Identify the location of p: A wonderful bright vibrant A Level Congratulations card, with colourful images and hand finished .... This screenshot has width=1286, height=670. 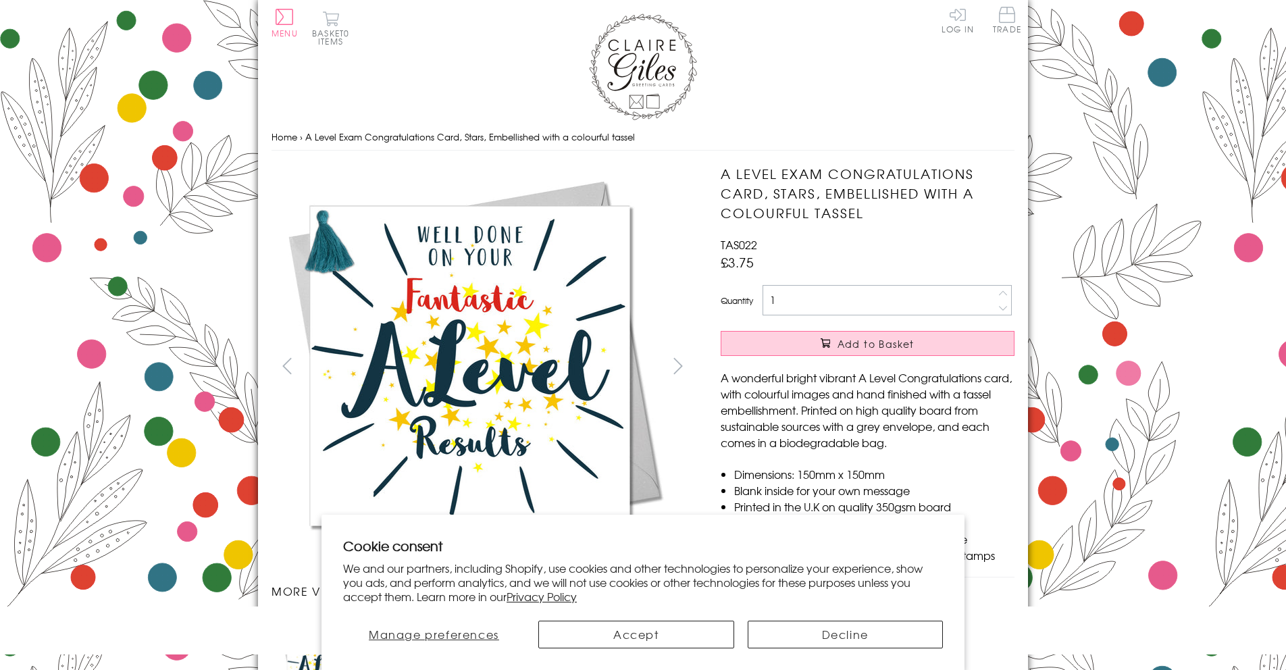
(867, 410).